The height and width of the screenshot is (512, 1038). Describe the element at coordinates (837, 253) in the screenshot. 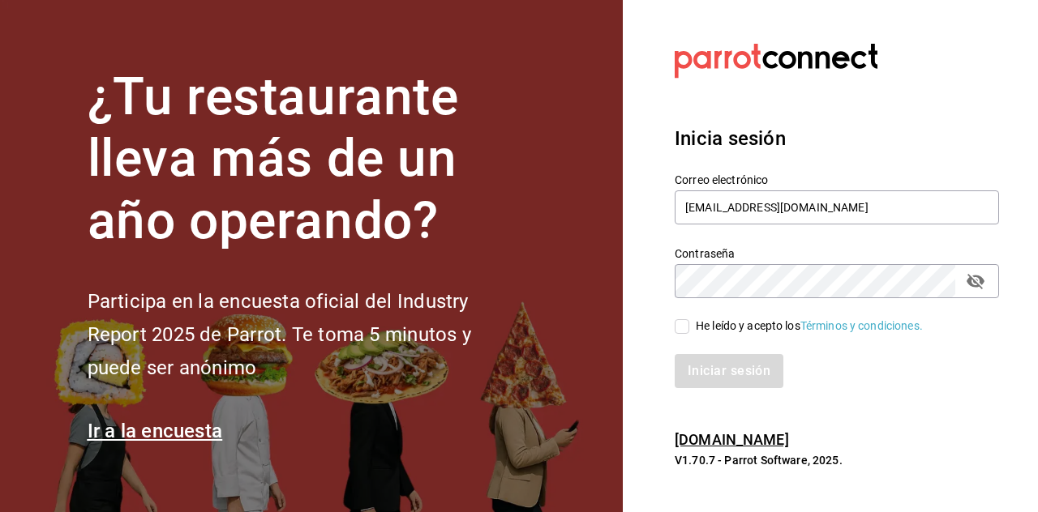

I see `label: Contraseña` at that location.